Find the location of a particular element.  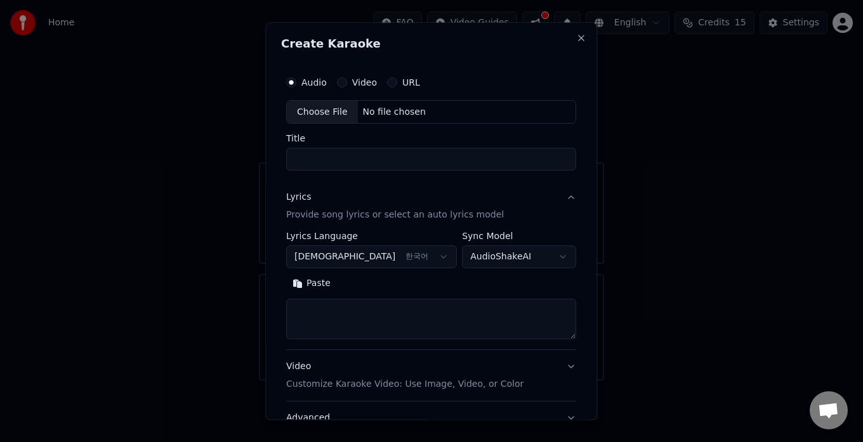

label: Video is located at coordinates (364, 82).